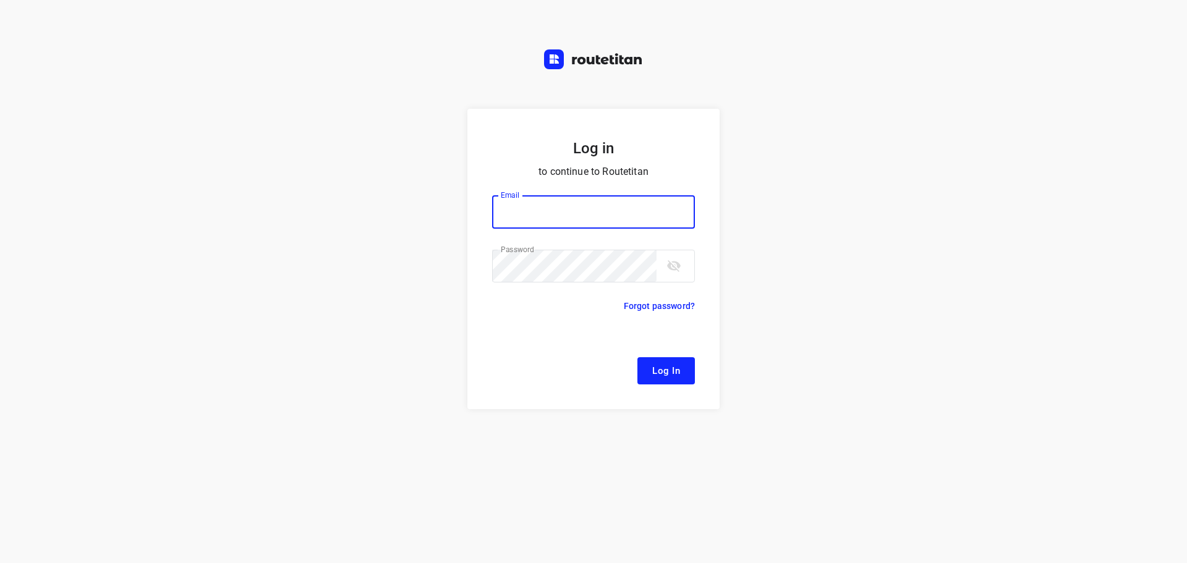  Describe the element at coordinates (593, 148) in the screenshot. I see `h5: Log in` at that location.